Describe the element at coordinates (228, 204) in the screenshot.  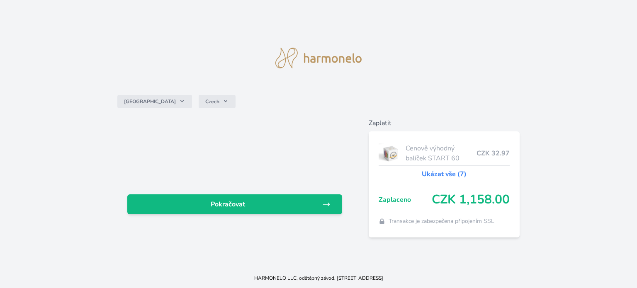
I see `span: Pokračovat` at that location.